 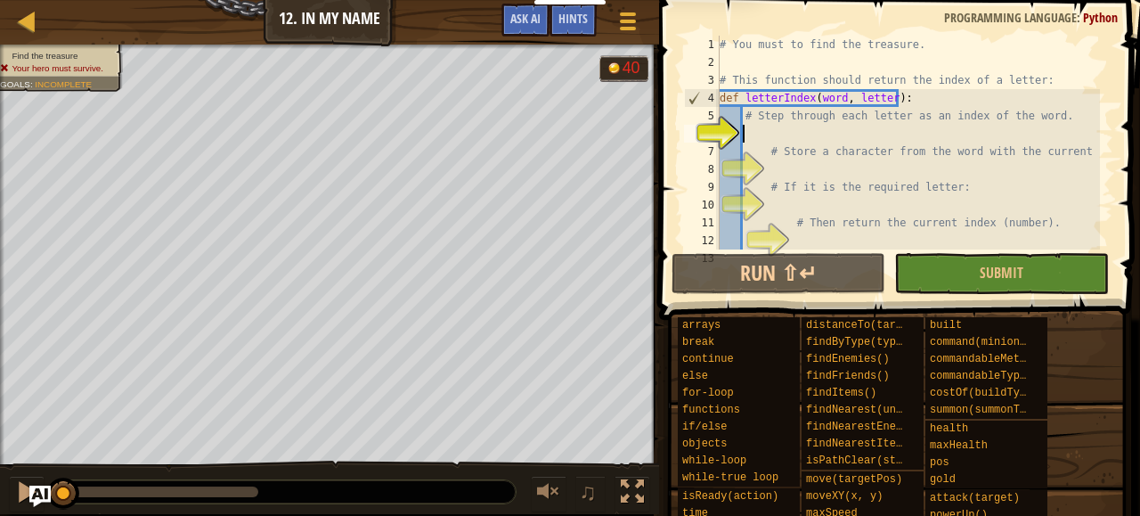 I want to click on span: findNearestEnemy(), so click(x=864, y=427).